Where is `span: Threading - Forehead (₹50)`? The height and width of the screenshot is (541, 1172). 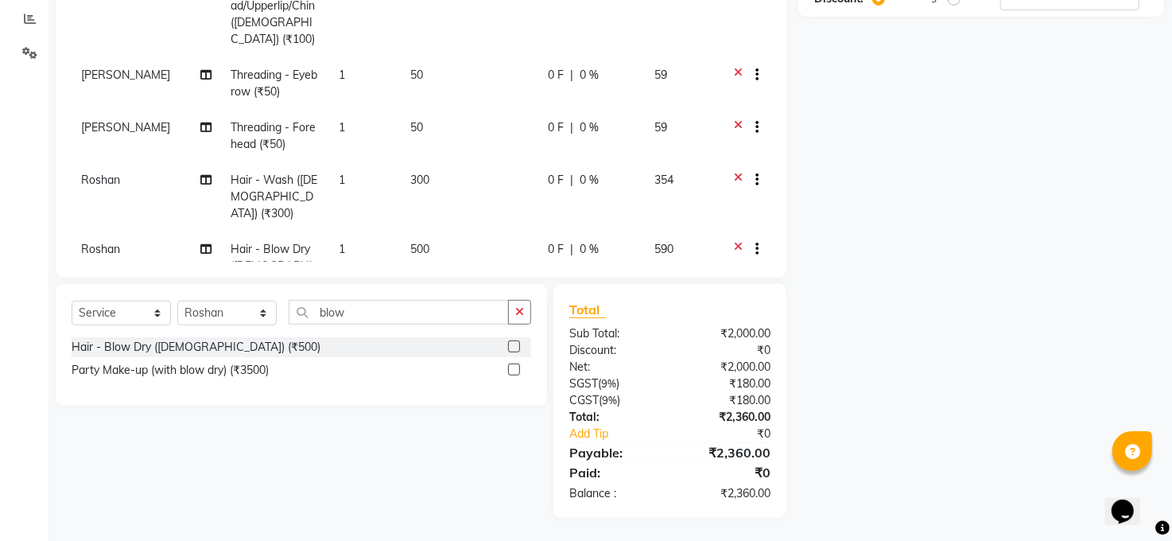
span: Threading - Forehead (₹50) is located at coordinates (273, 135).